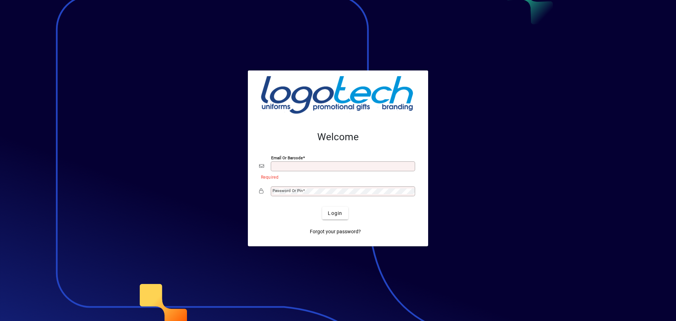 Image resolution: width=676 pixels, height=321 pixels. What do you see at coordinates (335, 231) in the screenshot?
I see `span: Forgot your password?` at bounding box center [335, 231].